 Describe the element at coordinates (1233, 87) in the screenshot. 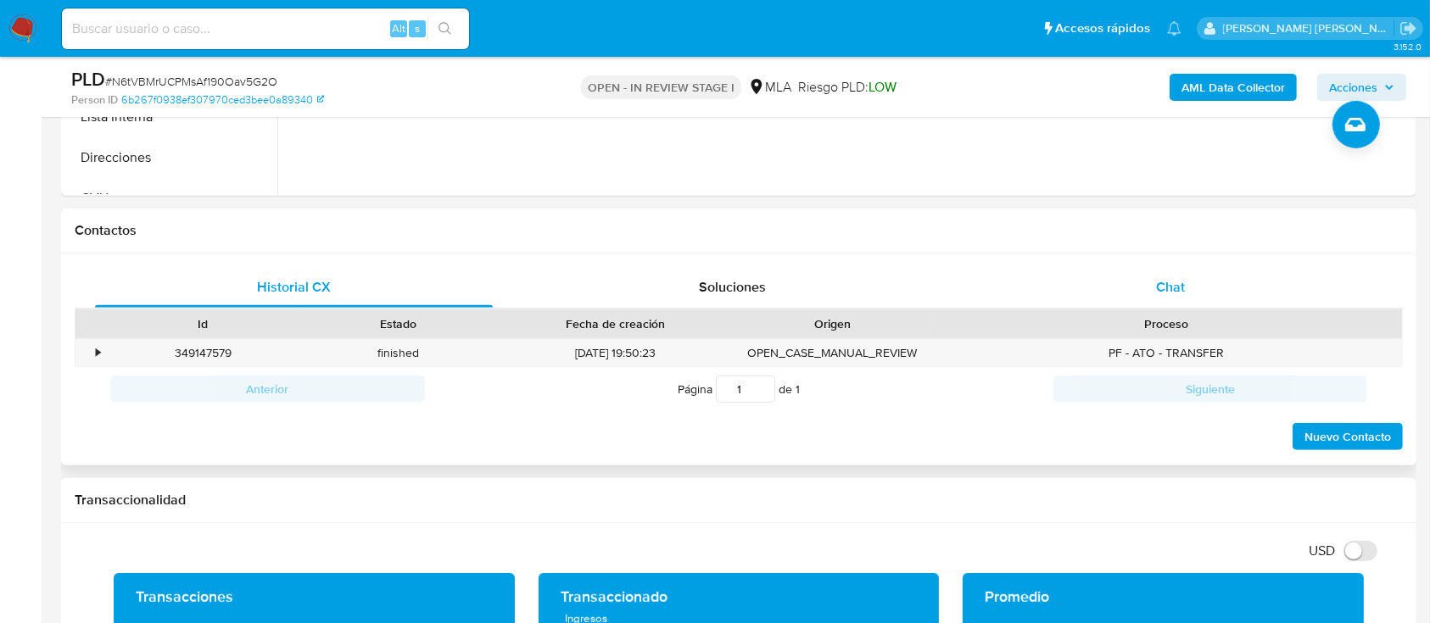

I see `button: AML Data Collector` at that location.